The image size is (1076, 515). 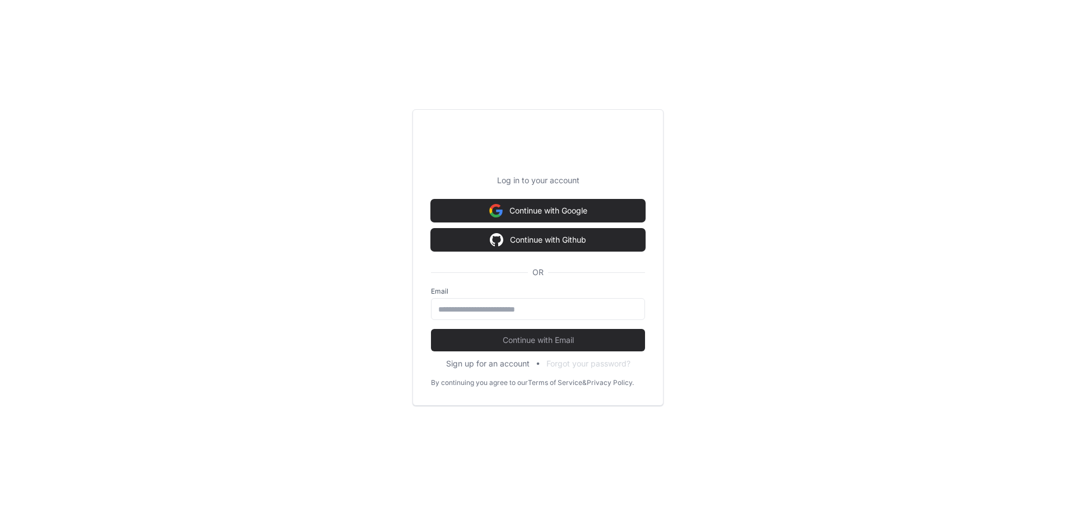 What do you see at coordinates (538, 211) in the screenshot?
I see `button: Continue with Google` at bounding box center [538, 211].